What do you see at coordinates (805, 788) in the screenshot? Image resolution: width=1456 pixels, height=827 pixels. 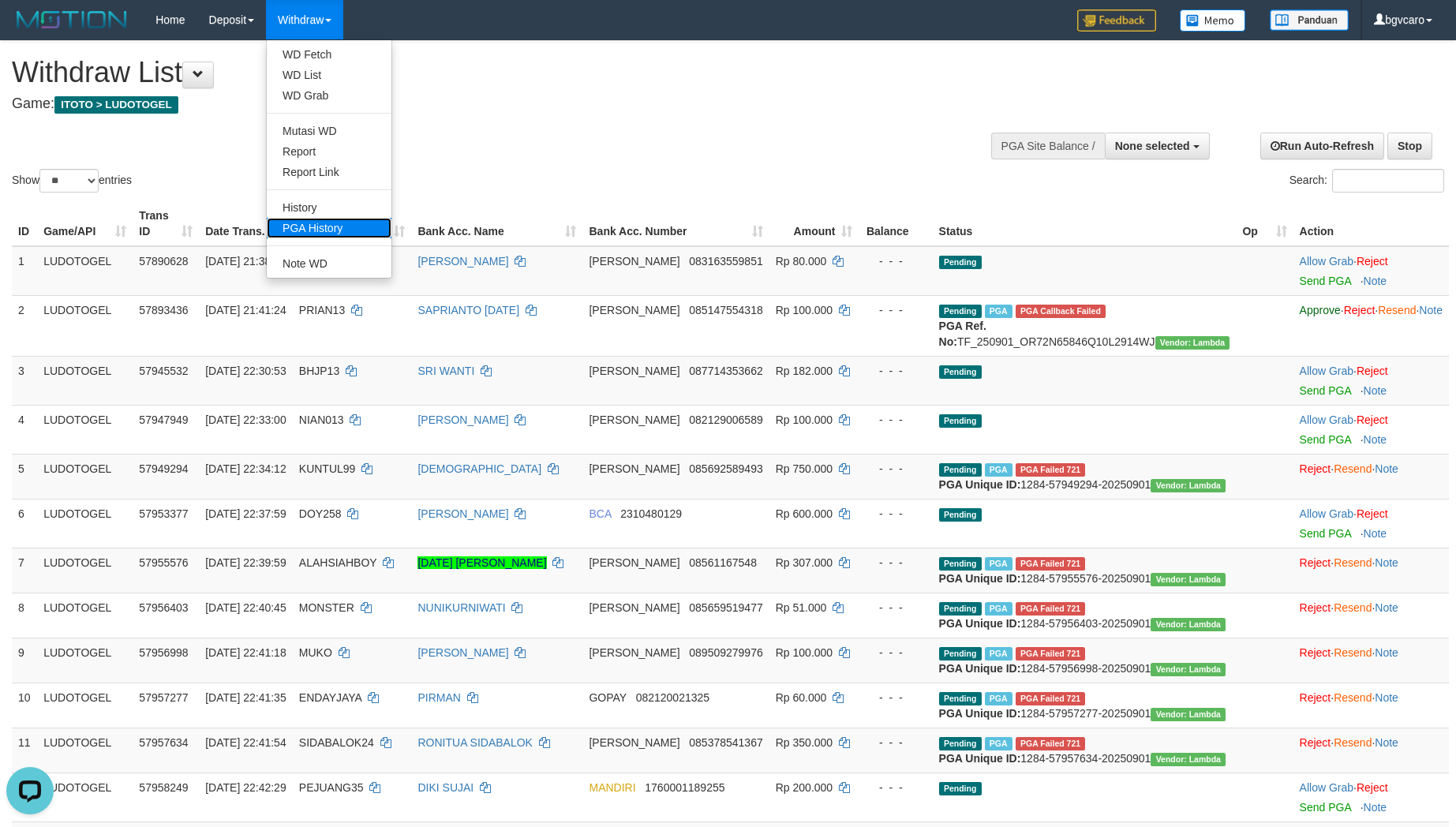 I see `span: Rp 200.000` at bounding box center [805, 788].